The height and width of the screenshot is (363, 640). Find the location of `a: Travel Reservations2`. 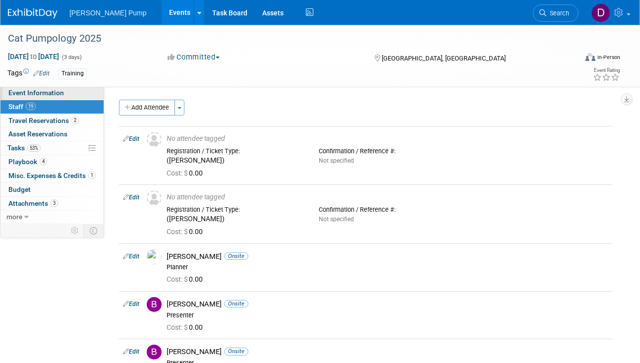

a: Travel Reservations2 is located at coordinates (52, 121).